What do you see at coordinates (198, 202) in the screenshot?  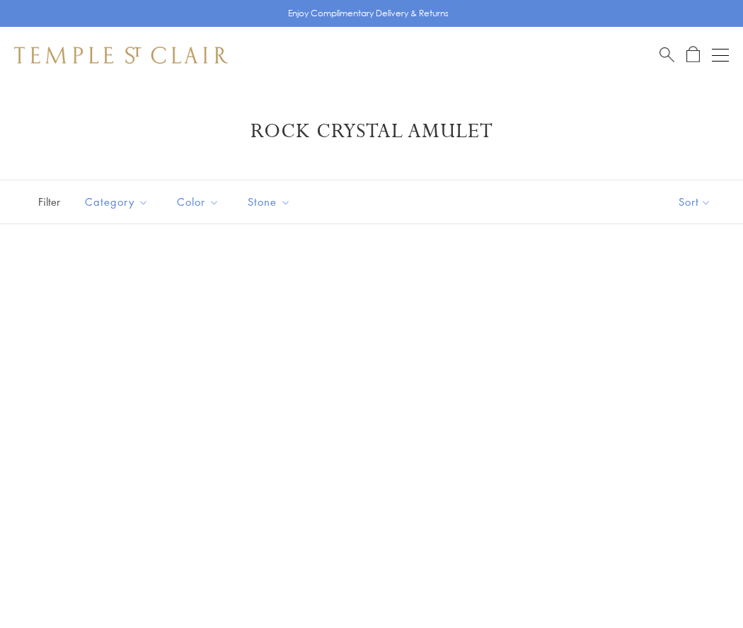 I see `button: Color` at bounding box center [198, 202].